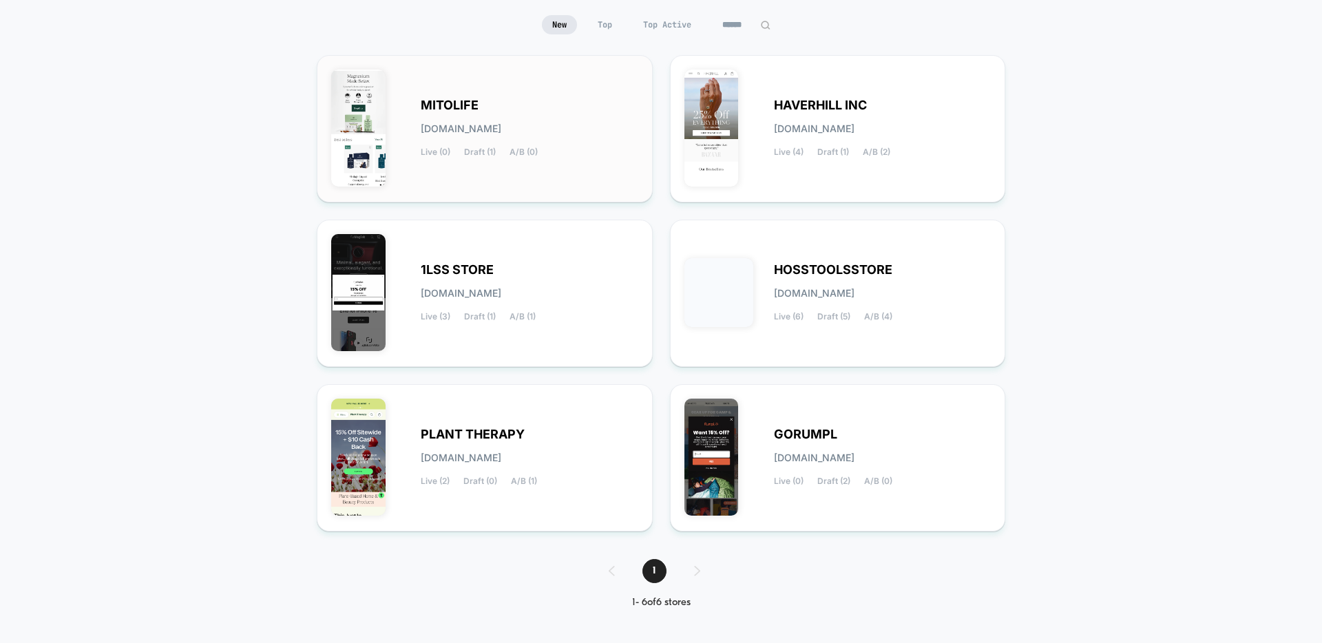 This screenshot has height=643, width=1322. Describe the element at coordinates (435, 481) in the screenshot. I see `span: Live (2)` at that location.